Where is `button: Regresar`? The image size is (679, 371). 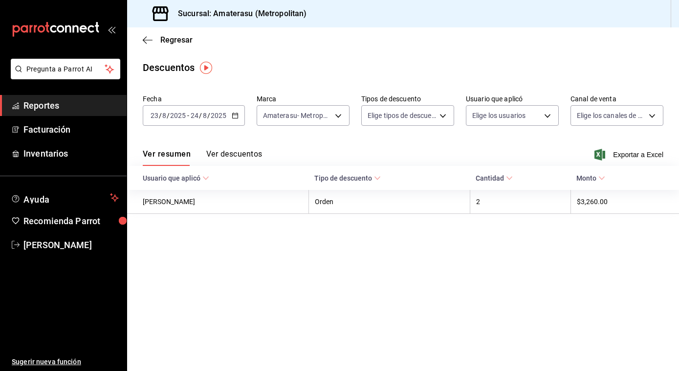 button: Regresar is located at coordinates (168, 40).